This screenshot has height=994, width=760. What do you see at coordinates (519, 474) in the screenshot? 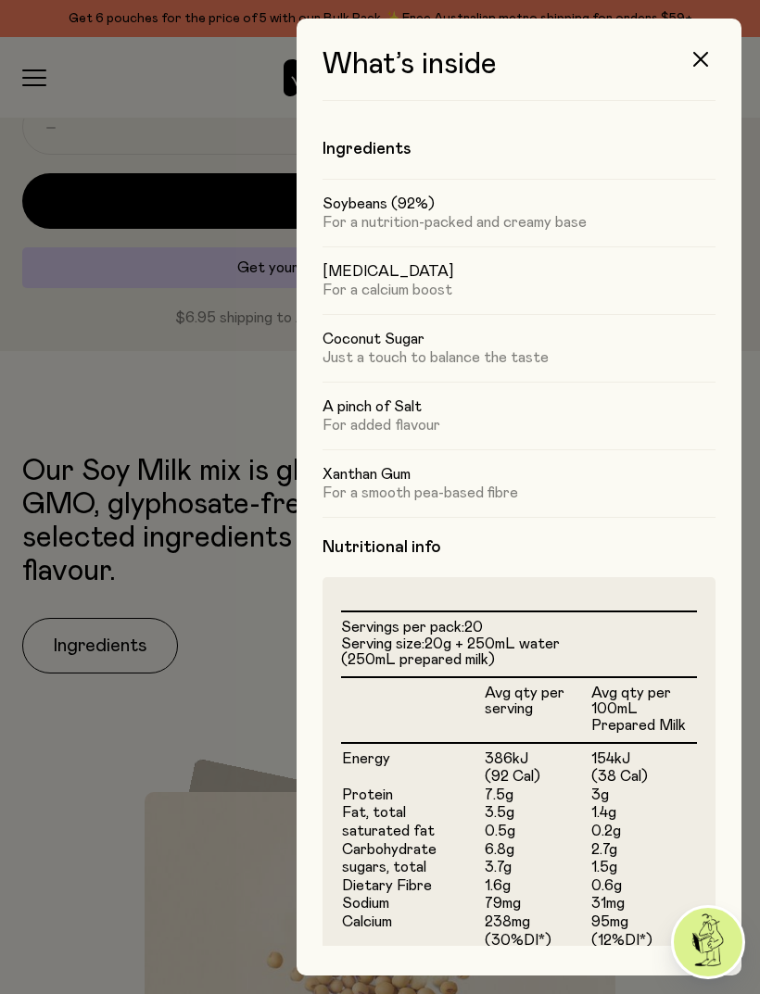
I see `h5: Xanthan Gum` at bounding box center [519, 474].